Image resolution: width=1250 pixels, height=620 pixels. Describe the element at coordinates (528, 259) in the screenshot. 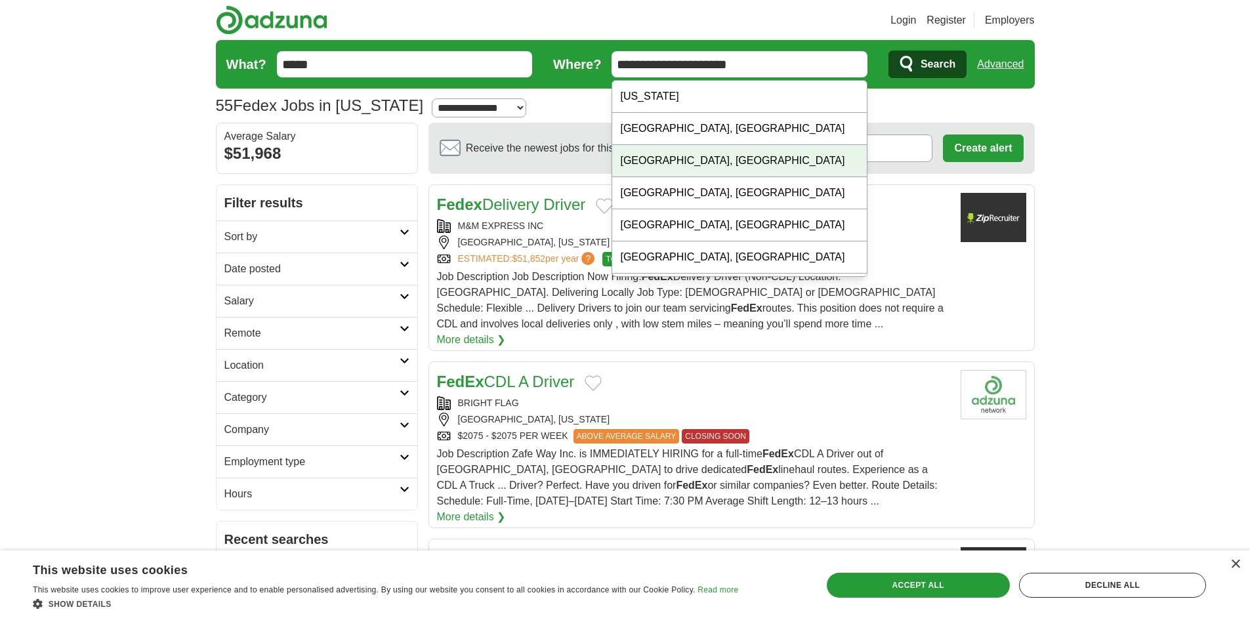

I see `a: ESTIMATED:$51,852per year?` at that location.